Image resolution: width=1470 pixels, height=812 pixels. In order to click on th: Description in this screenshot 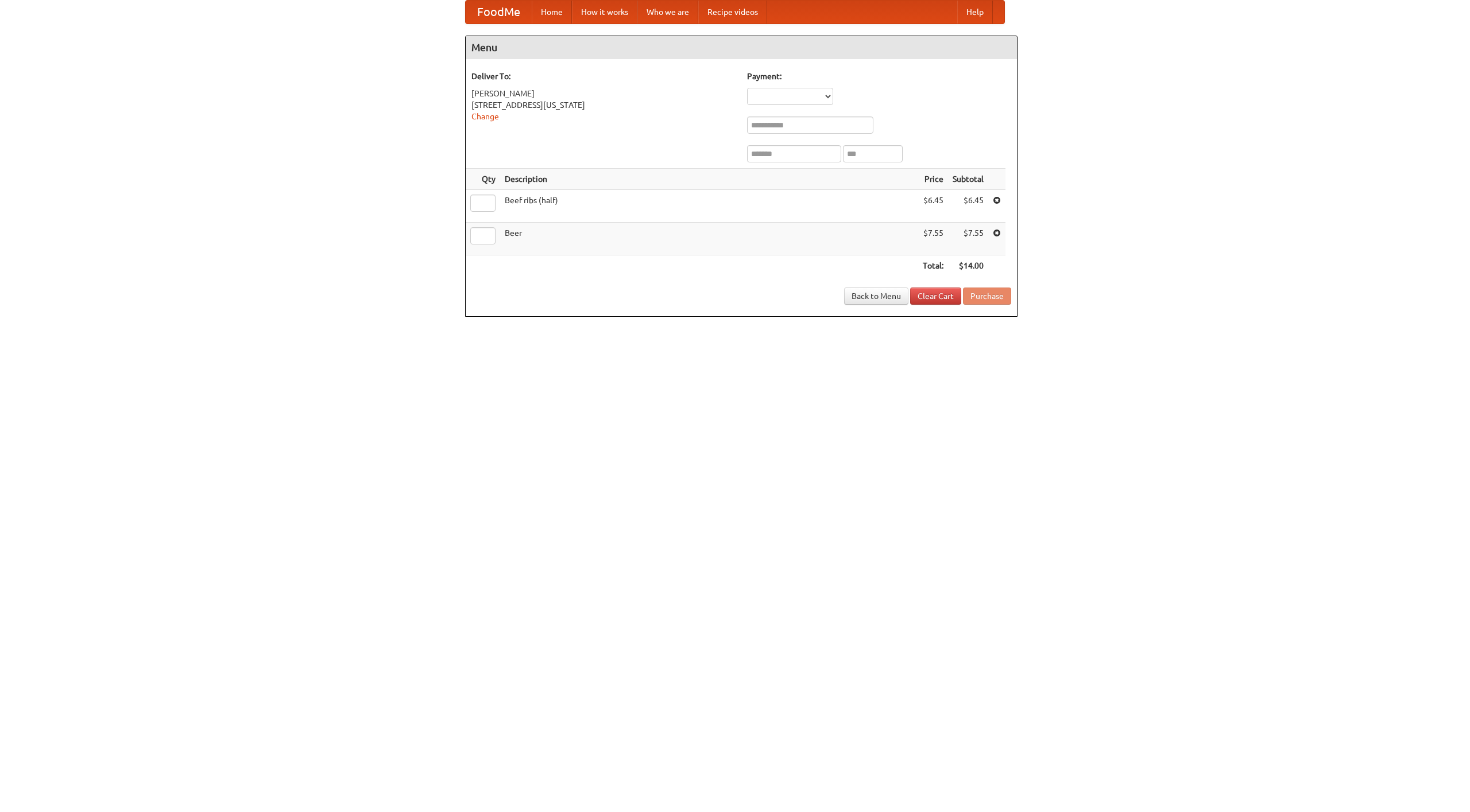, I will do `click(709, 179)`.